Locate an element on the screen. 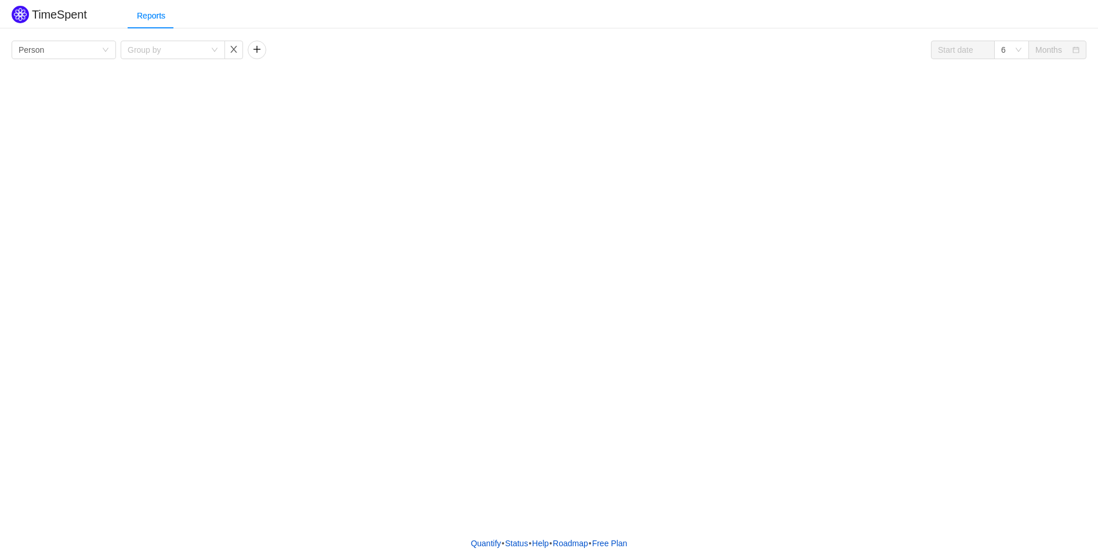 Image resolution: width=1098 pixels, height=559 pixels. button: Free Plan is located at coordinates (610, 544).